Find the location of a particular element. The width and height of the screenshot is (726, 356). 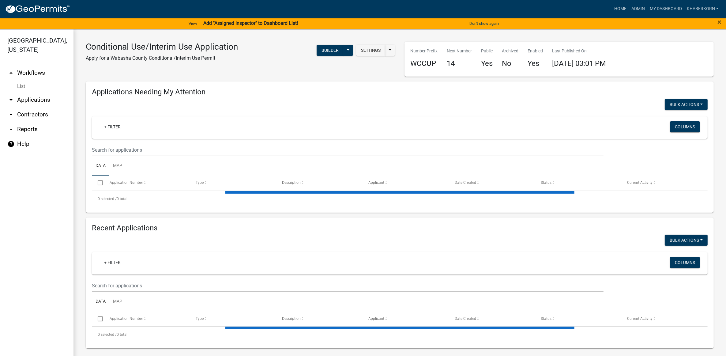

a: Home is located at coordinates (621, 9).